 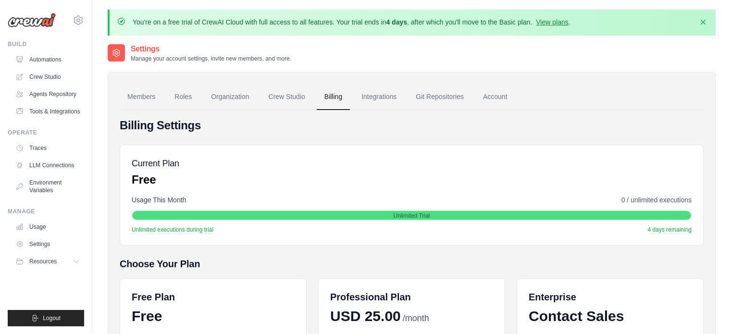 I want to click on div: Build, so click(x=46, y=44).